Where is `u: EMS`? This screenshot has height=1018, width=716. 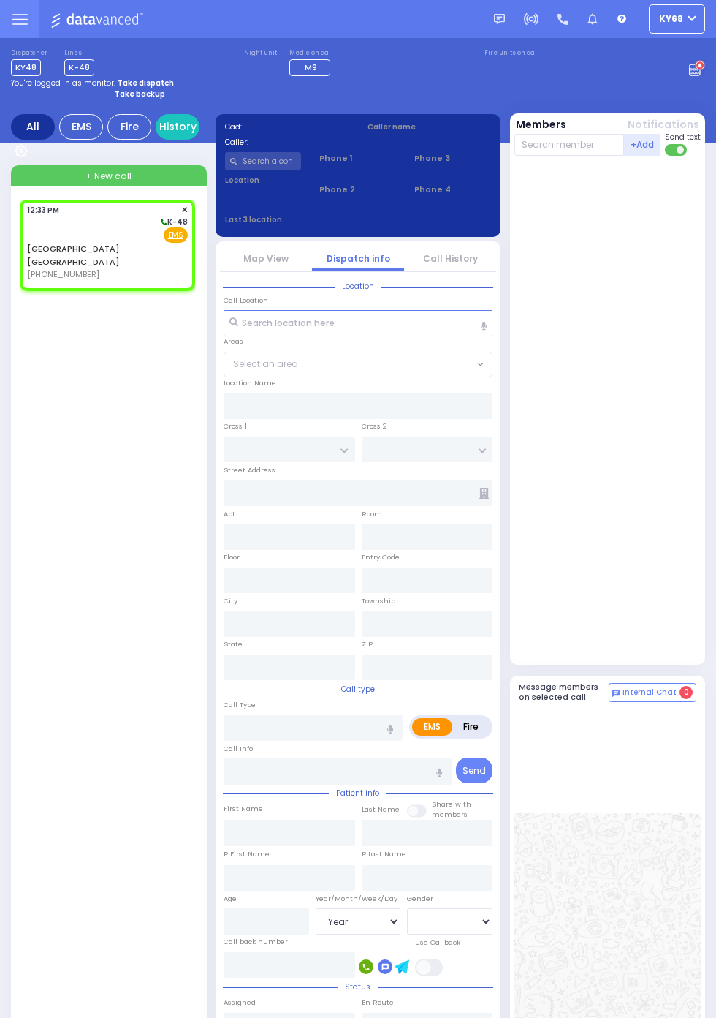
u: EMS is located at coordinates (175, 235).